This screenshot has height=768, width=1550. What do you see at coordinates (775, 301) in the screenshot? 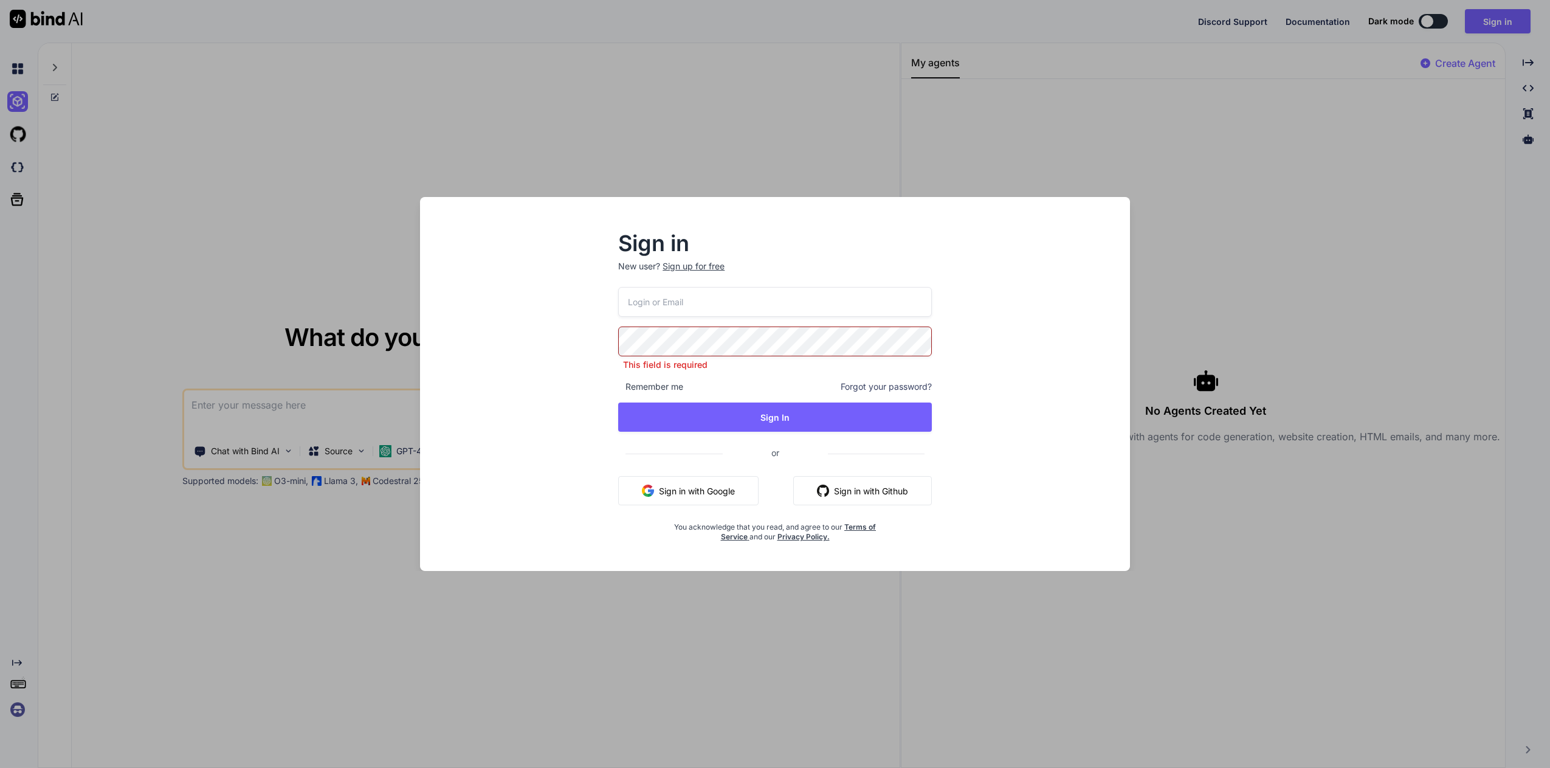
I see `input: Login or Email` at bounding box center [775, 301].